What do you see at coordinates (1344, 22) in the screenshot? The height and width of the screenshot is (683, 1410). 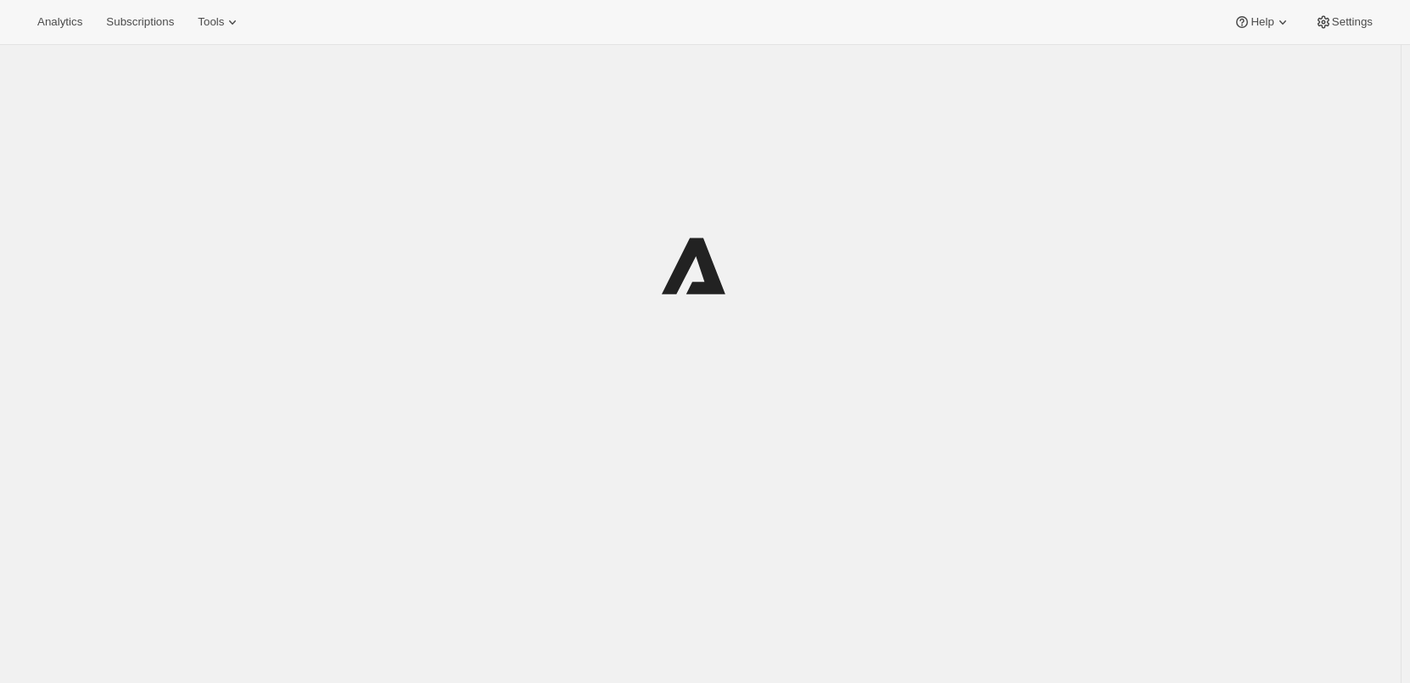 I see `button: Settings` at bounding box center [1344, 22].